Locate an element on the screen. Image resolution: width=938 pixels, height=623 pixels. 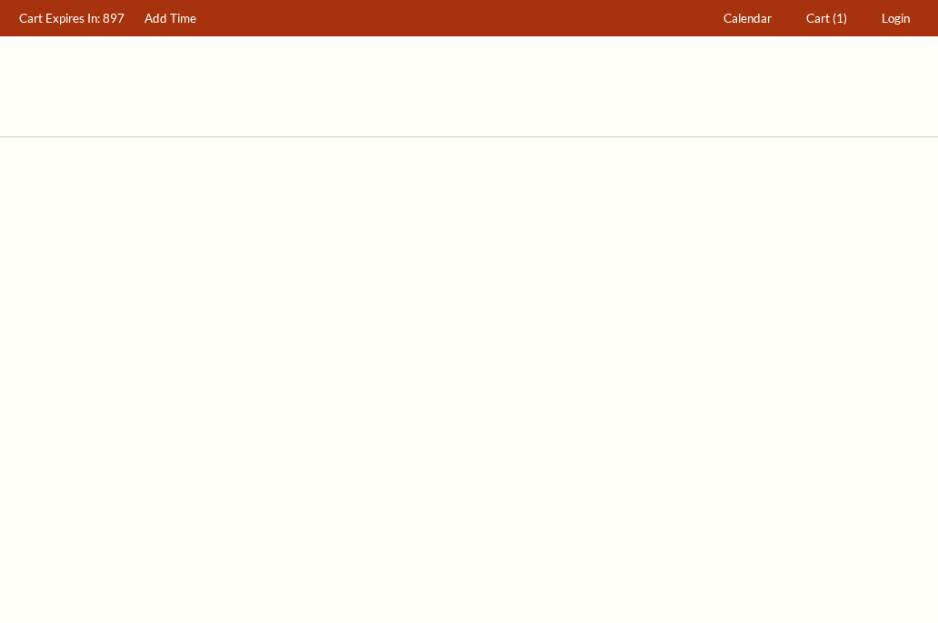
a: Cart (1) is located at coordinates (827, 18).